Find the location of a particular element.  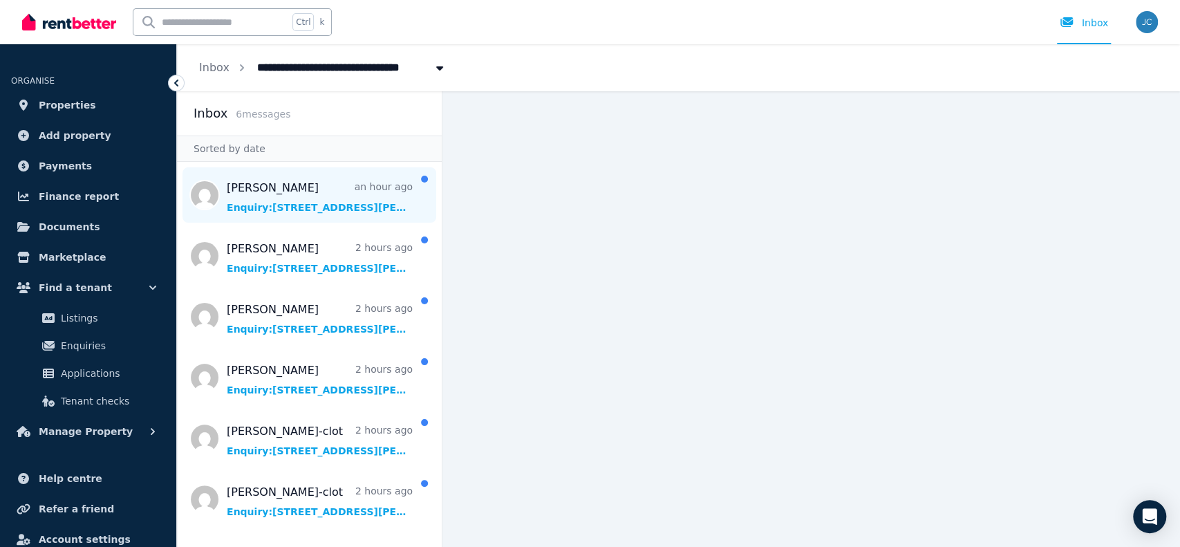

span: Enquiries is located at coordinates (107, 346).